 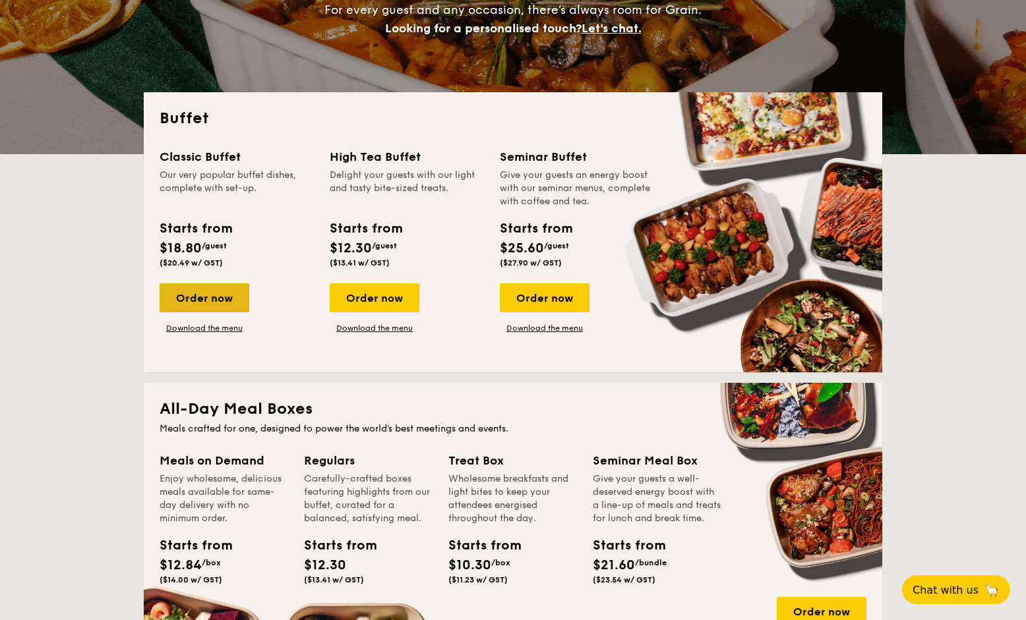 What do you see at coordinates (223, 461) in the screenshot?
I see `div: Meals on Demand` at bounding box center [223, 461].